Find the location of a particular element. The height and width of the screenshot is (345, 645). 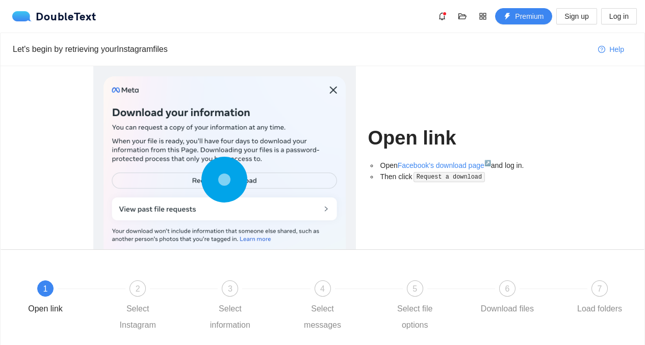

span: appstore is located at coordinates (482, 16).